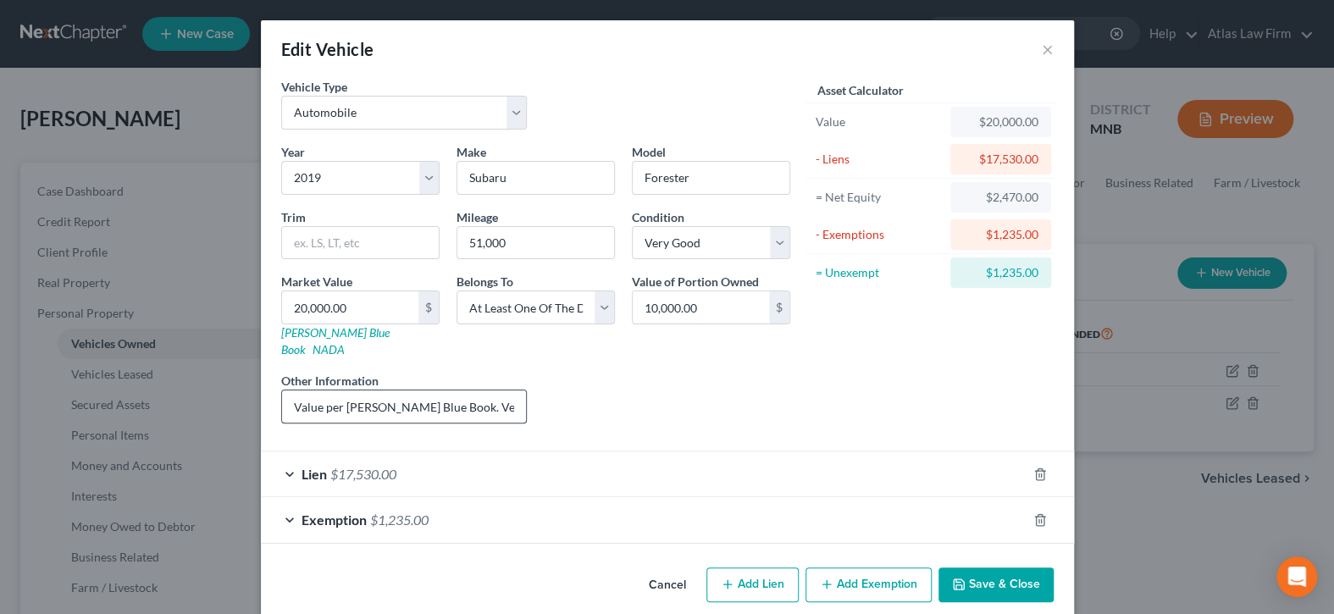 The height and width of the screenshot is (614, 1334). I want to click on button: Cancel, so click(667, 586).